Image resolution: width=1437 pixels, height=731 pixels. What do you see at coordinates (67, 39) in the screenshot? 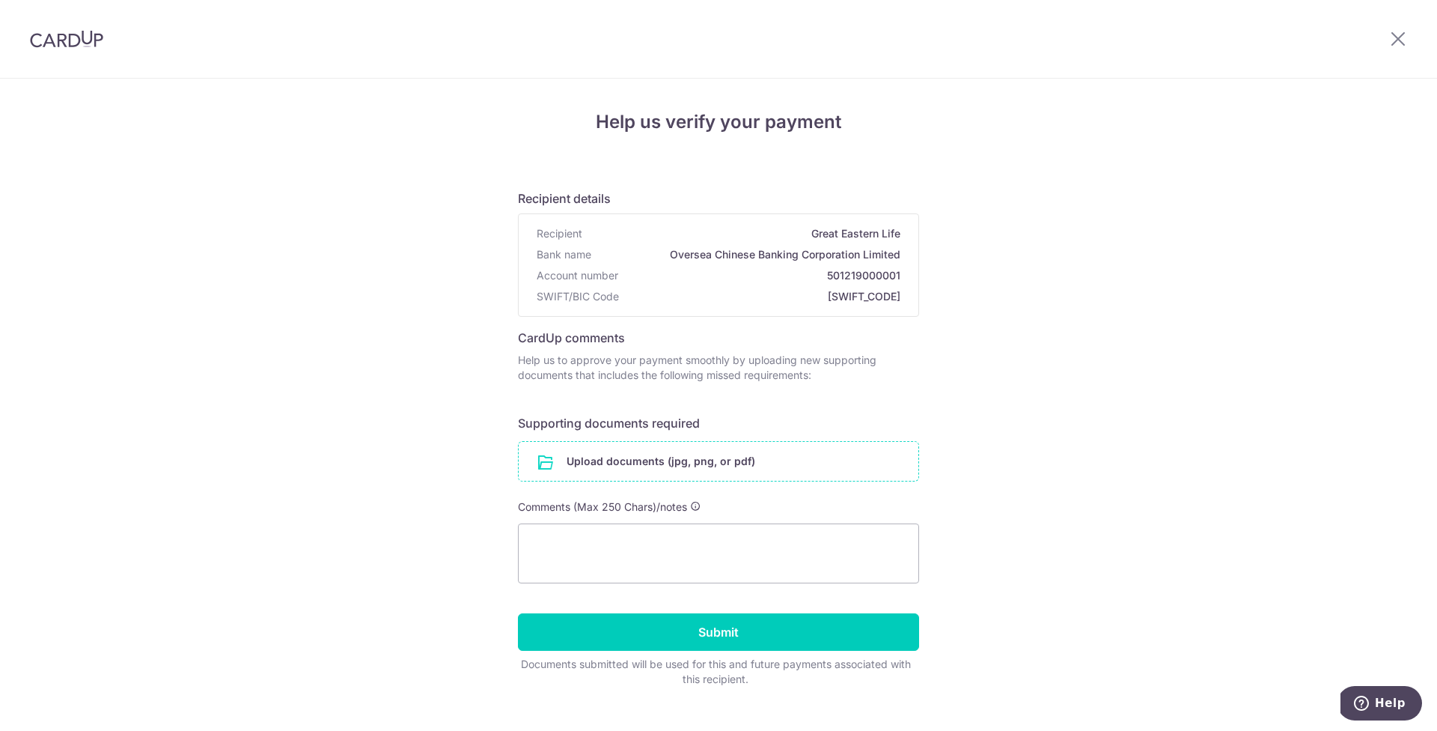
I see `img: CardUp` at bounding box center [67, 39].